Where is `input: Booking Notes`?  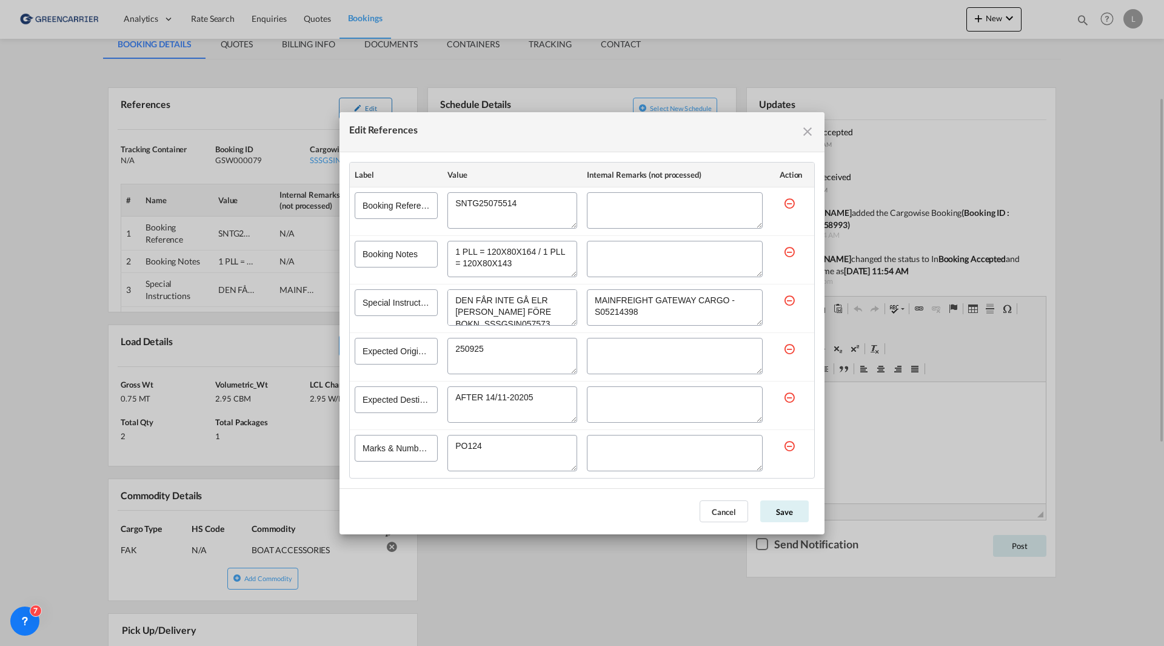
input: Booking Notes is located at coordinates (396, 254).